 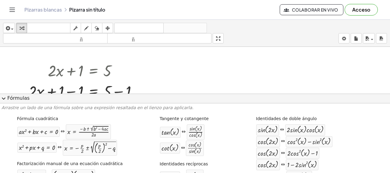 I want to click on font: Acceso, so click(x=361, y=9).